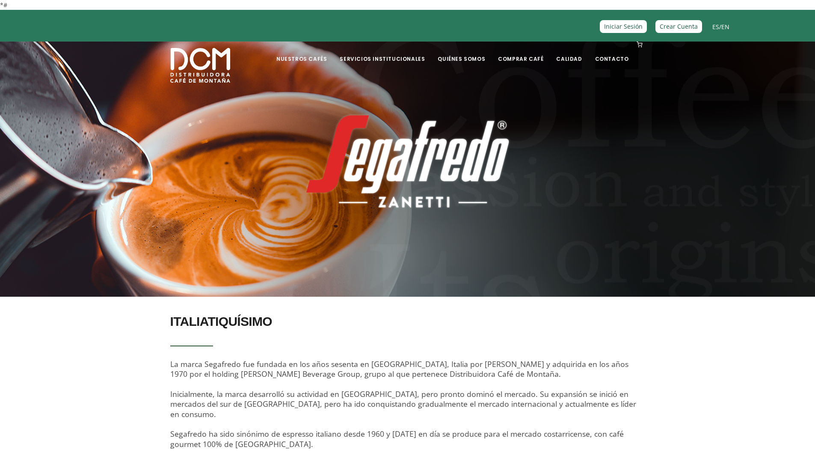 The height and width of the screenshot is (456, 815). I want to click on a: Contacto, so click(612, 52).